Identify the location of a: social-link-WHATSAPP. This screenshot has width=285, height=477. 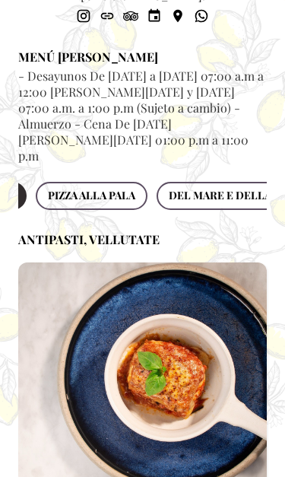
(202, 17).